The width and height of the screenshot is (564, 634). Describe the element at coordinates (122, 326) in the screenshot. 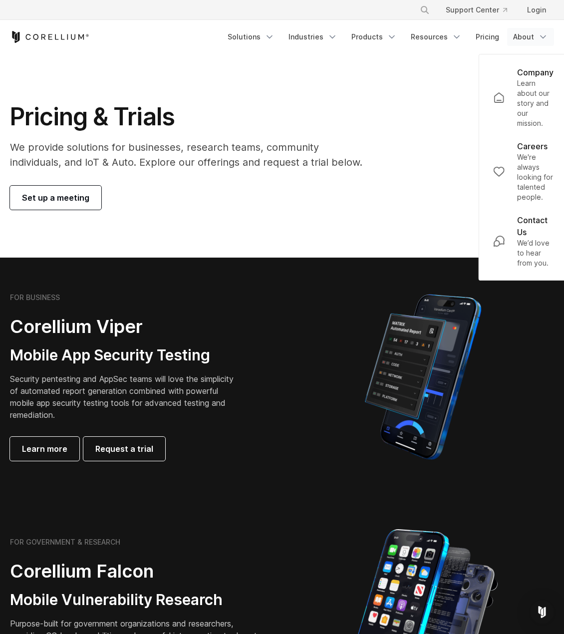

I see `h2: Corellium Viper` at that location.